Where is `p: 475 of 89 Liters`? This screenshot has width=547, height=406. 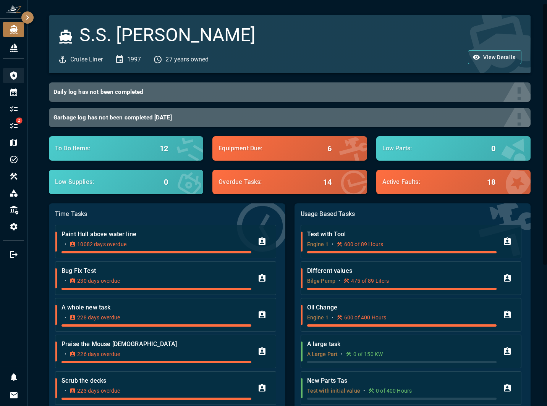 p: 475 of 89 Liters is located at coordinates (370, 281).